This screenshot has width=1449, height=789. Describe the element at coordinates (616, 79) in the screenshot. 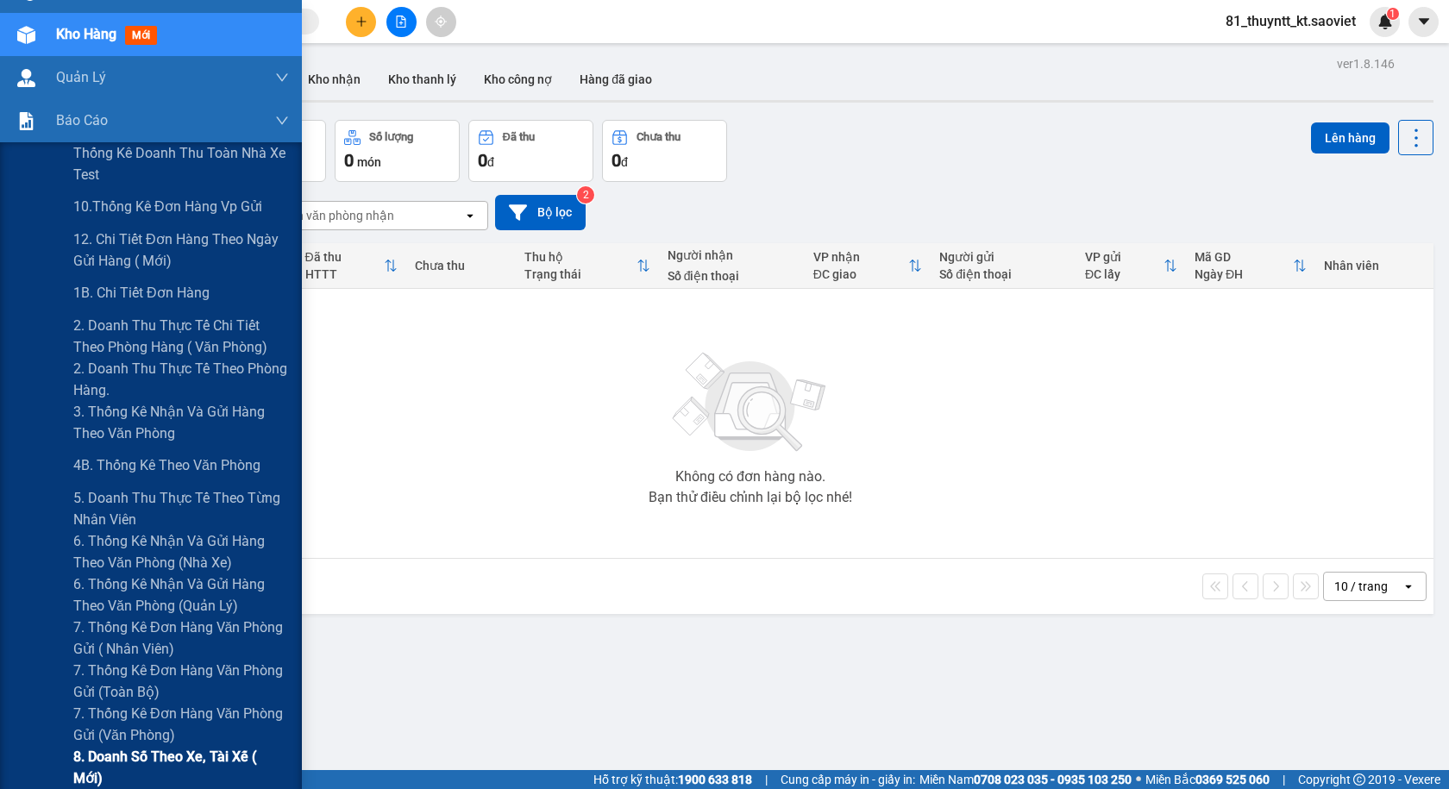

I see `button: Hàng đã giao` at that location.